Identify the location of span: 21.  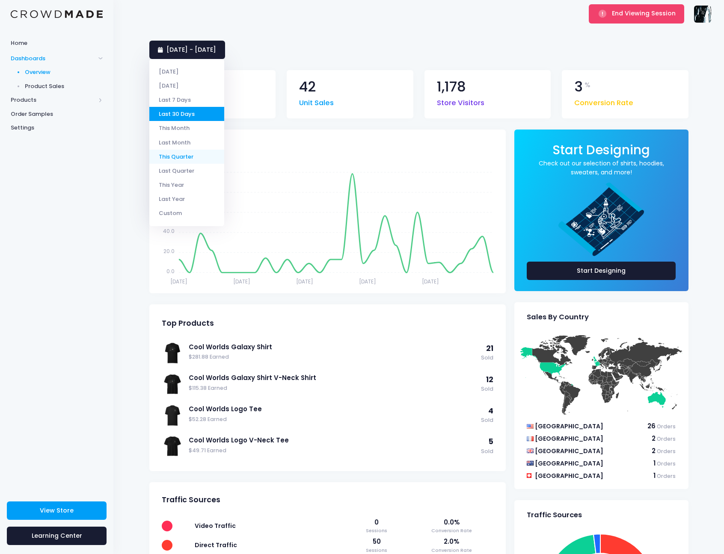
(489, 349).